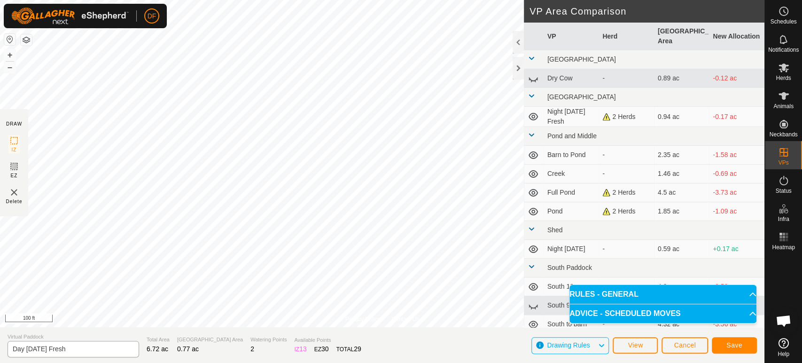 The height and width of the screenshot is (363, 802). Describe the element at coordinates (737, 249) in the screenshot. I see `td: +0.17 ac` at that location.